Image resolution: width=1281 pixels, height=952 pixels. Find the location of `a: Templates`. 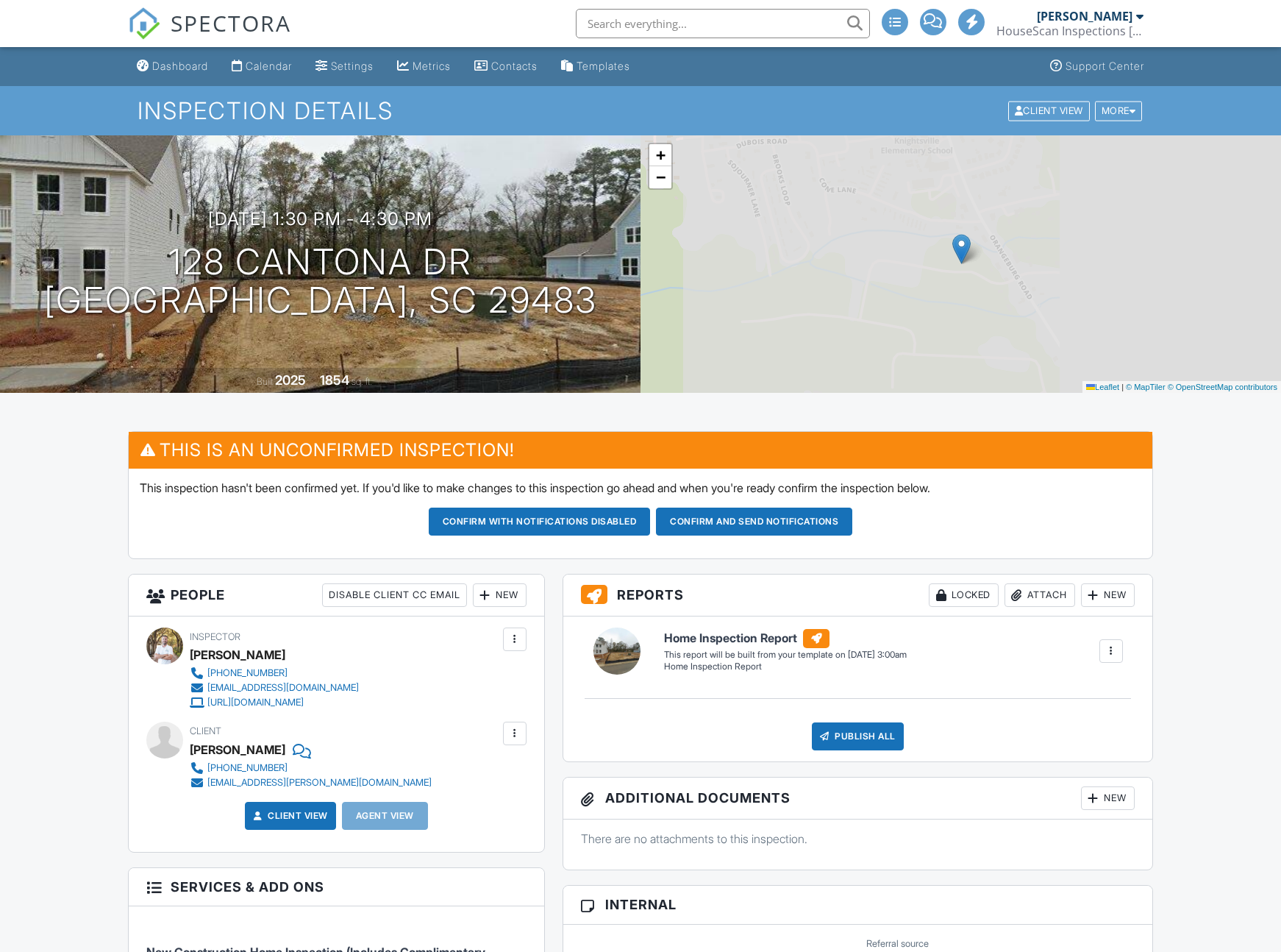

a: Templates is located at coordinates (595, 66).